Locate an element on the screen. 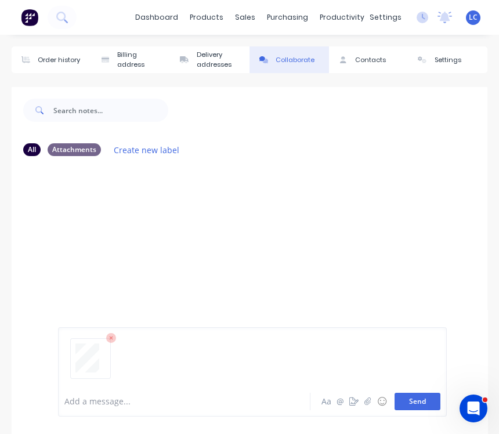 This screenshot has height=434, width=499. button: Settings is located at coordinates (447, 60).